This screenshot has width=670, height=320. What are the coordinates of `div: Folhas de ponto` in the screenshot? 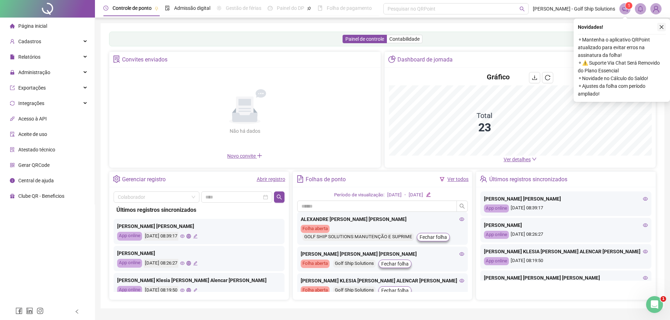 It's located at (326, 180).